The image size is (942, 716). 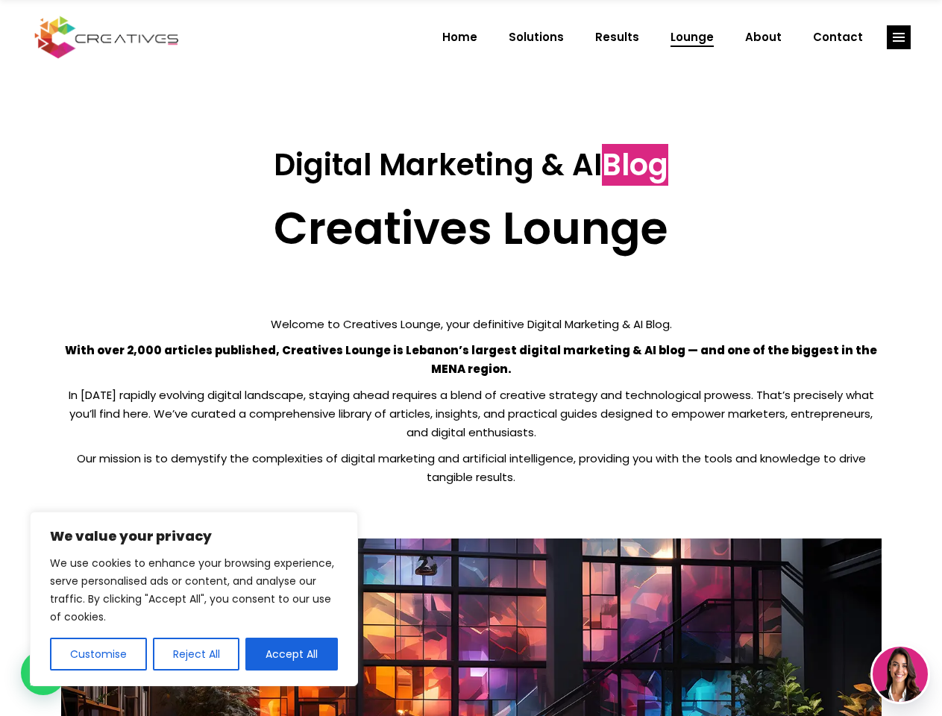 I want to click on div: WhatsApp contact, so click(x=43, y=673).